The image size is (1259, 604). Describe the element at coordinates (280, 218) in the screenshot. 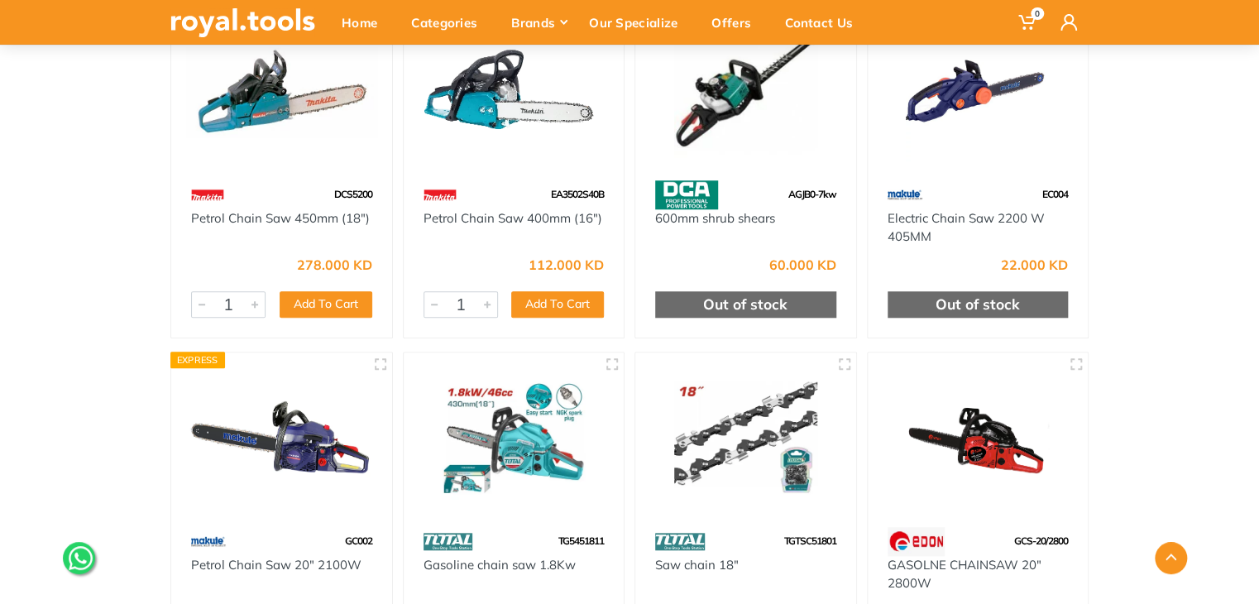

I see `a: Petrol Chain Saw 450mm (18")` at that location.